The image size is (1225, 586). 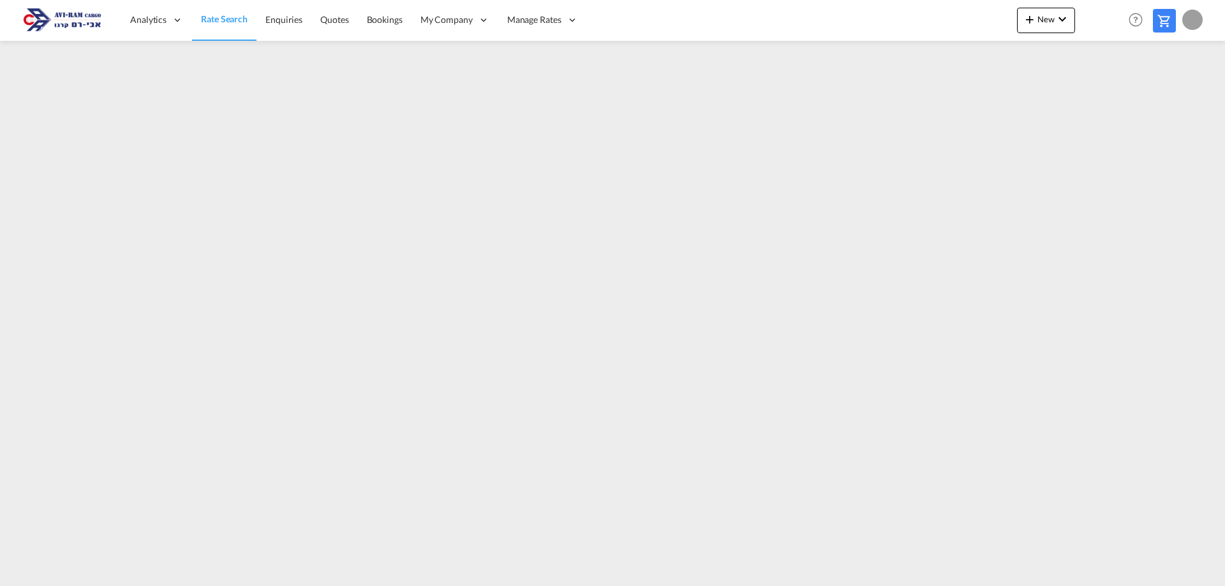 I want to click on span: Analytics, so click(x=148, y=20).